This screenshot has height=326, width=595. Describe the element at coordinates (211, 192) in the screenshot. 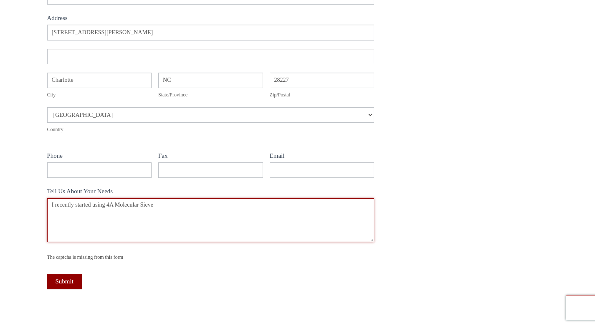

I see `label: Tell Us About Your Needs` at that location.